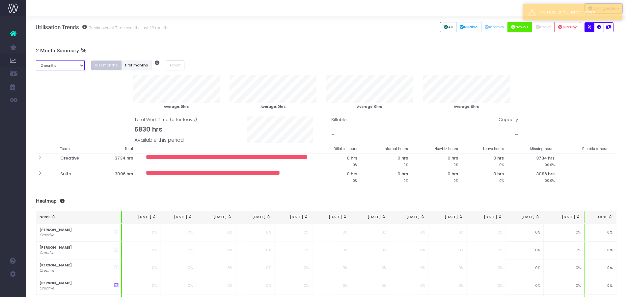 This screenshot has width=626, height=297. I want to click on span: Billable, so click(339, 128).